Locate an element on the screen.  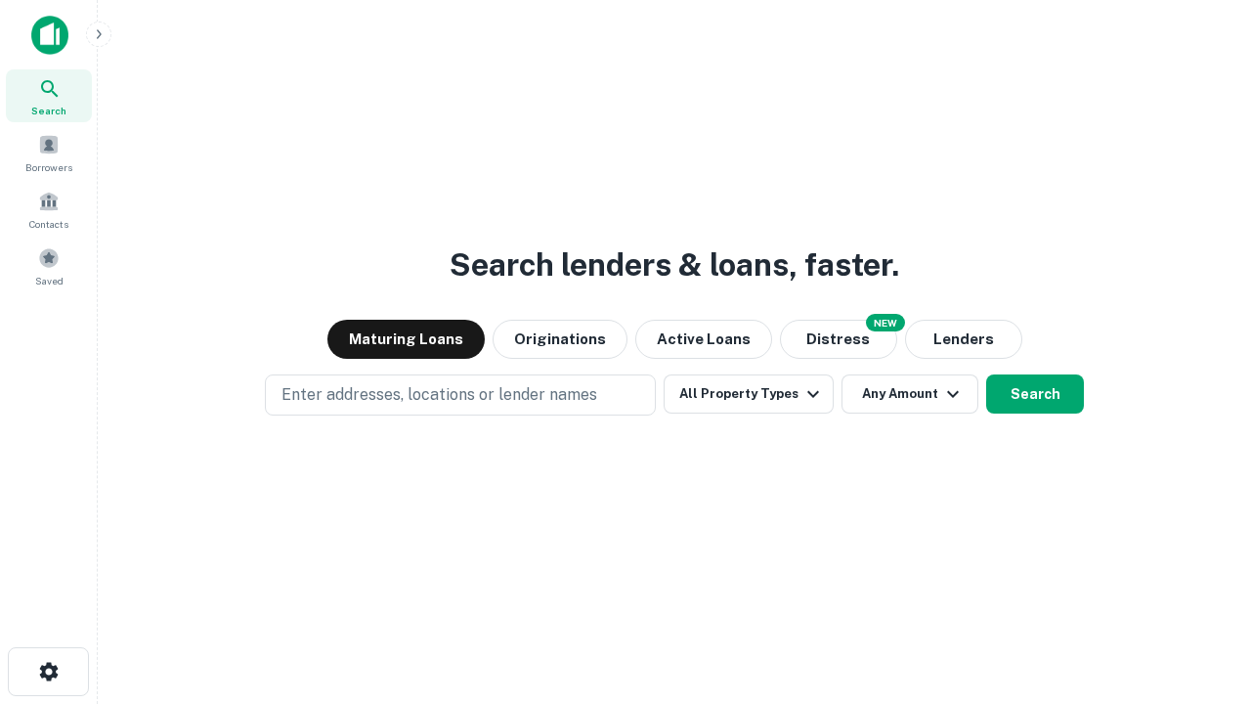
a: Search is located at coordinates (49, 96).